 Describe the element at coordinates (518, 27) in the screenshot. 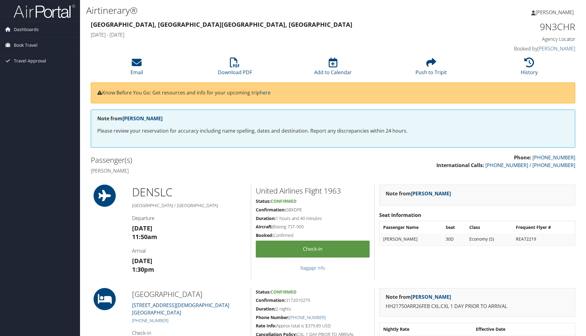

I see `h1: 9N3CHR` at that location.